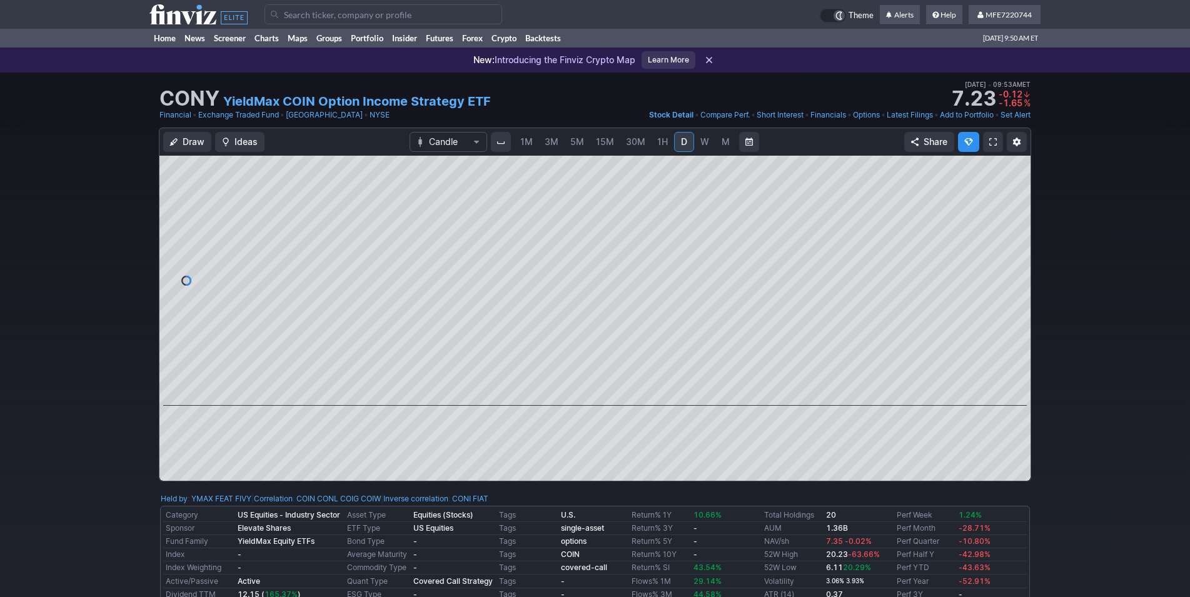 This screenshot has height=597, width=1190. I want to click on a: covered-call, so click(584, 567).